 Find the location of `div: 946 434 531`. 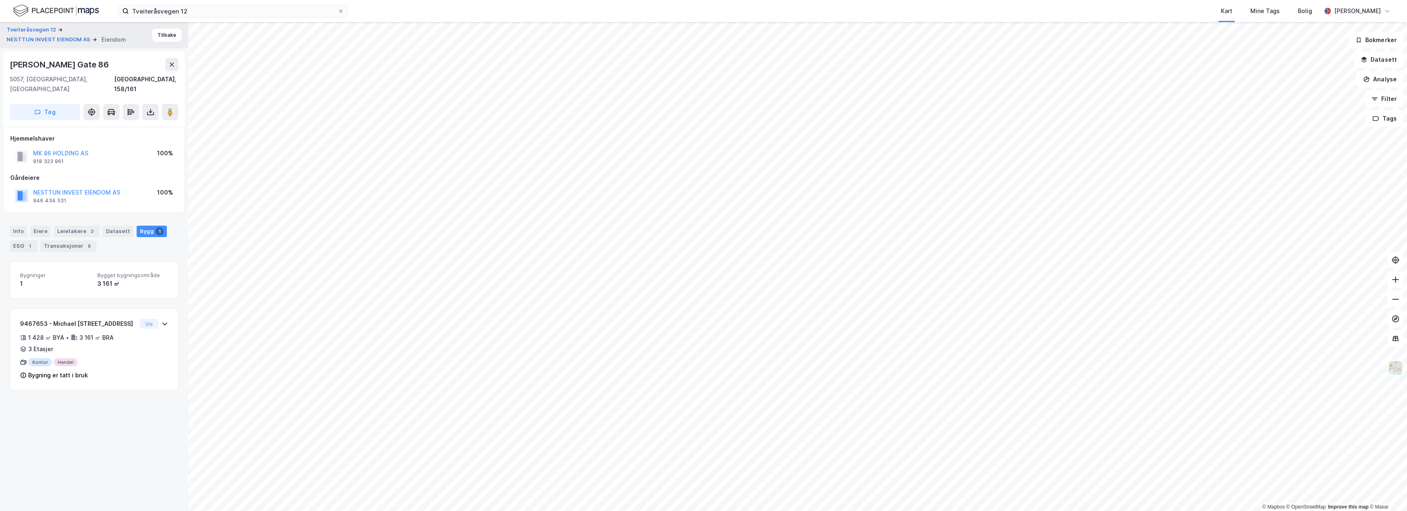

div: 946 434 531 is located at coordinates (49, 201).